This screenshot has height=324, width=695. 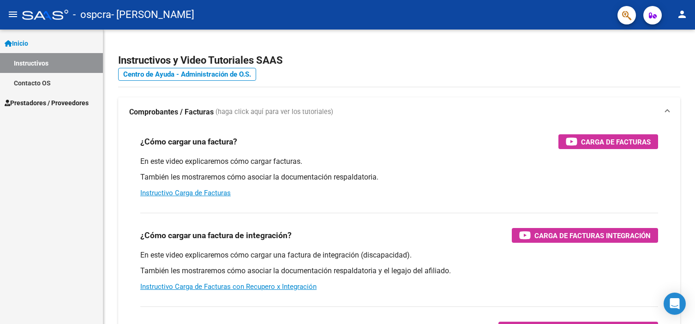 What do you see at coordinates (608, 142) in the screenshot?
I see `button: Carga de Facturas` at bounding box center [608, 142].